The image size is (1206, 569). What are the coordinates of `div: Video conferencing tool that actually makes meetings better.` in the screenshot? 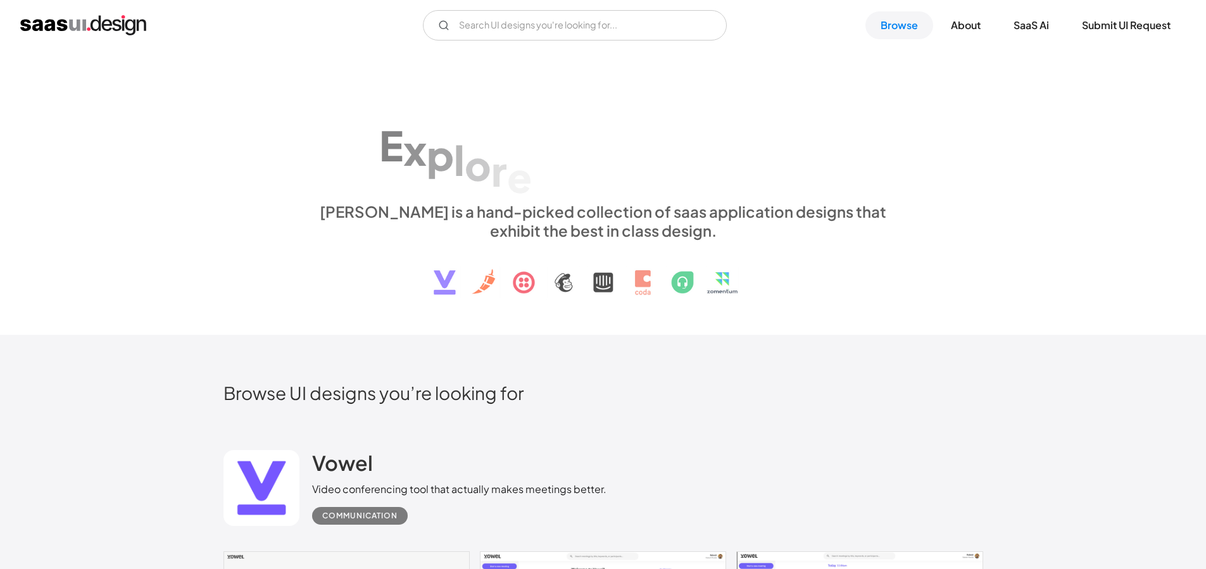 It's located at (459, 489).